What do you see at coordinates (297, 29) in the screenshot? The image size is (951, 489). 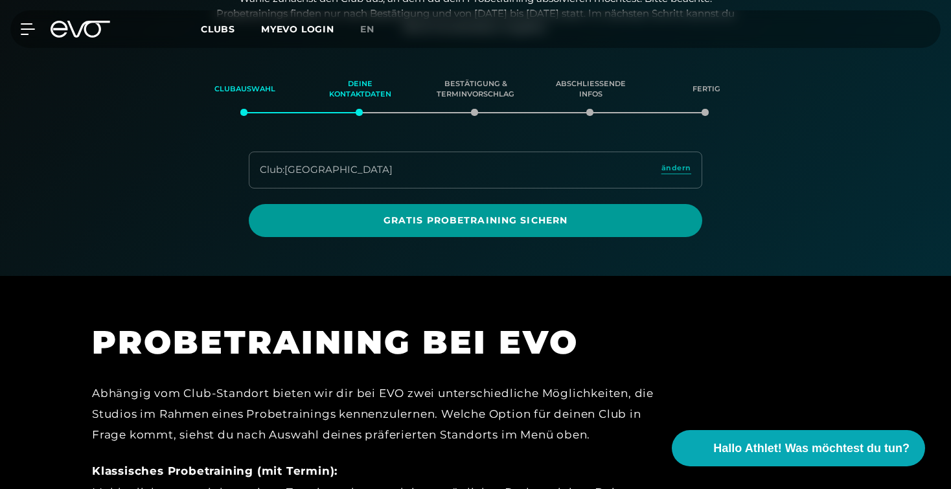 I see `a: MYEVO LOGIN` at bounding box center [297, 29].